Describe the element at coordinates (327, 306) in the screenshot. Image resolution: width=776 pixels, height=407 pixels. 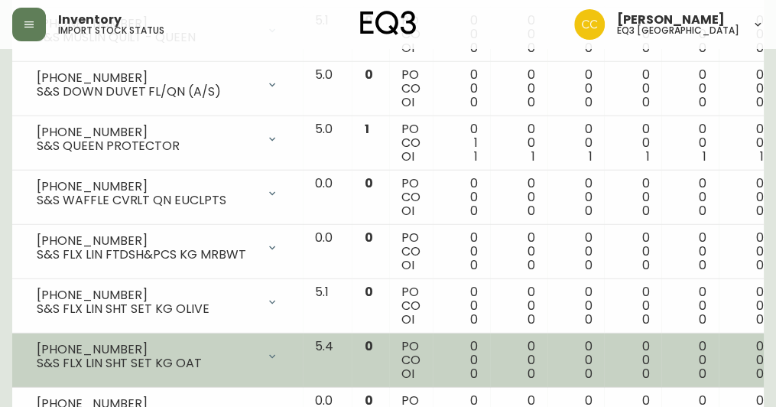
I see `td: 5.1` at that location.